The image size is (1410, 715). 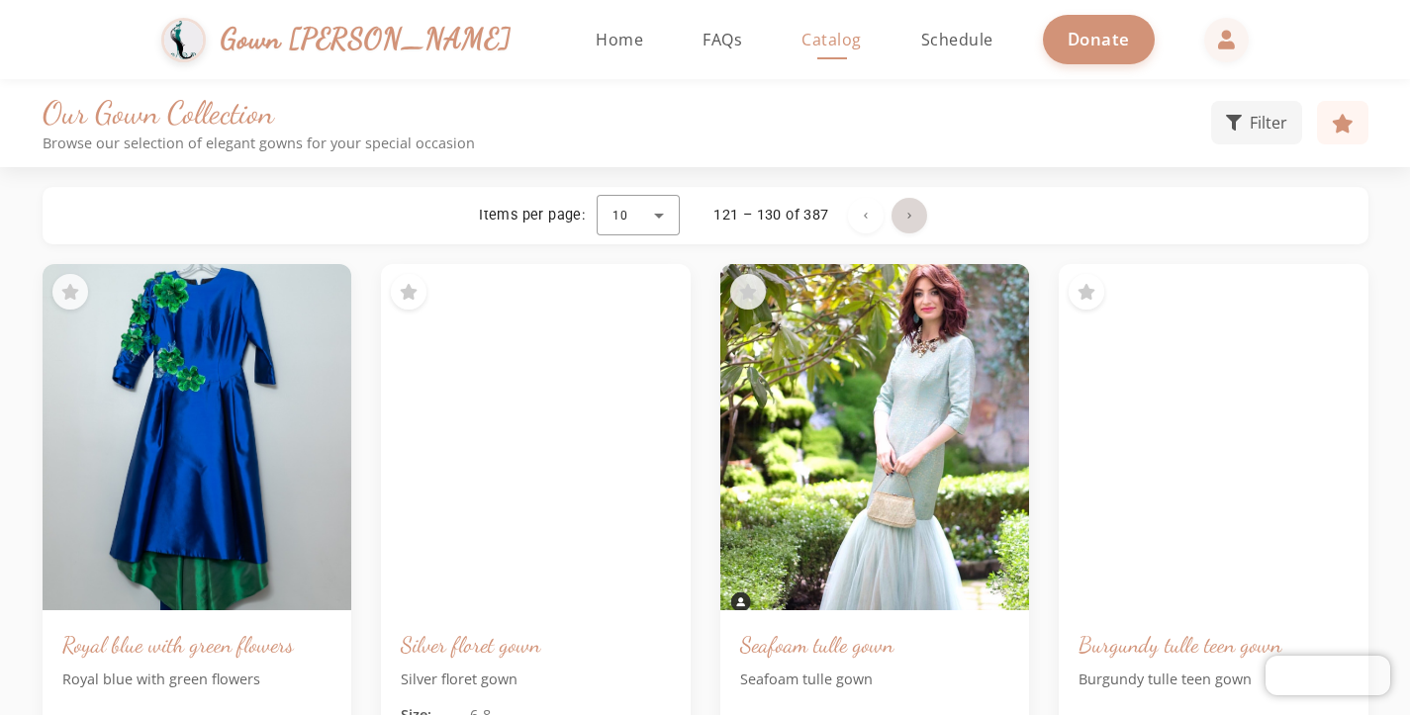 I want to click on p: Browse our selection of elegant gowns for your special occasion, so click(x=626, y=142).